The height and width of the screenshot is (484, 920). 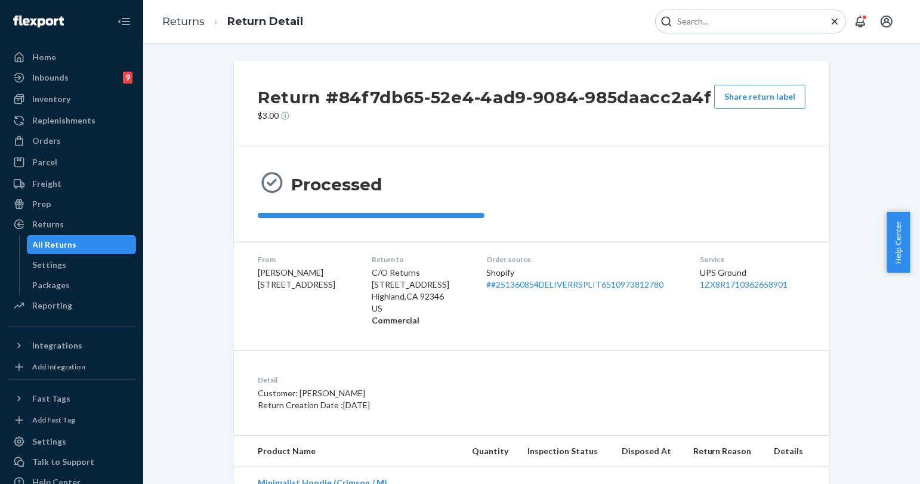 I want to click on div: Prep, so click(x=41, y=204).